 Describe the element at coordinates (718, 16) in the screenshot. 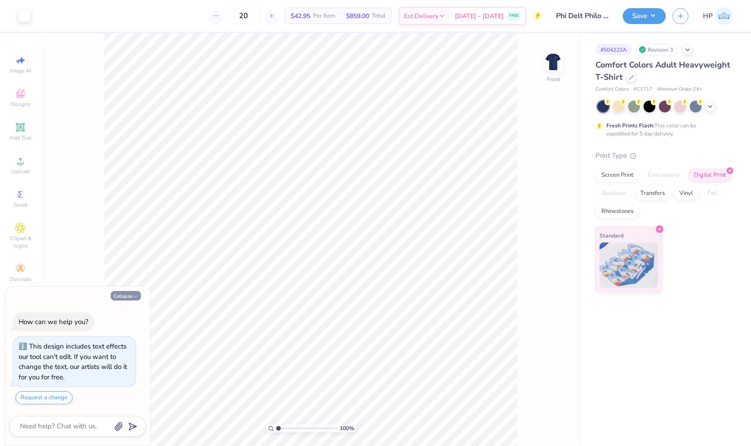

I see `a: HP` at that location.